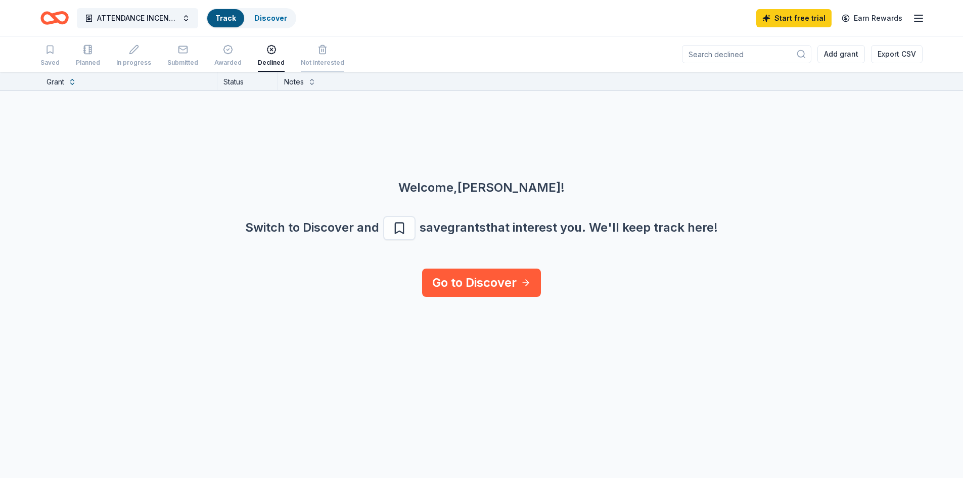 The image size is (963, 478). Describe the element at coordinates (133, 63) in the screenshot. I see `div: In progress` at that location.